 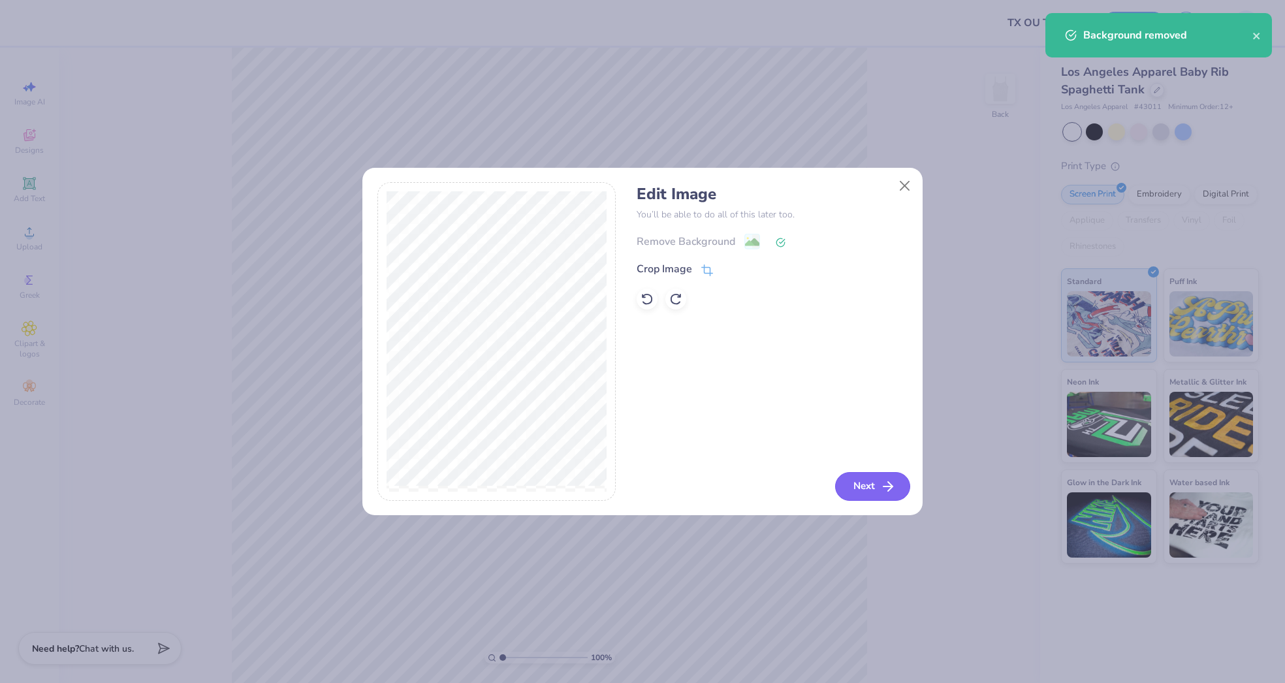 I want to click on p: You’ll be able to do all of this later too., so click(x=772, y=214).